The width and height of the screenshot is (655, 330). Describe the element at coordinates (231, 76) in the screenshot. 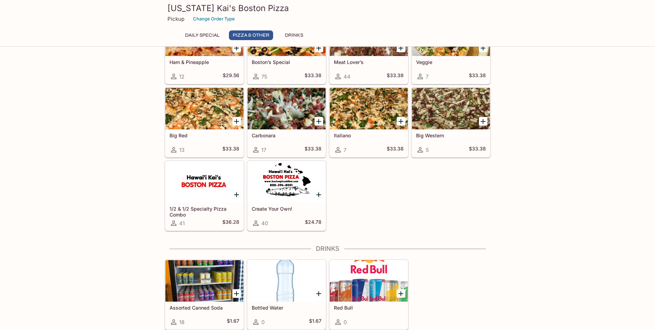

I see `h5: $29.56` at that location.